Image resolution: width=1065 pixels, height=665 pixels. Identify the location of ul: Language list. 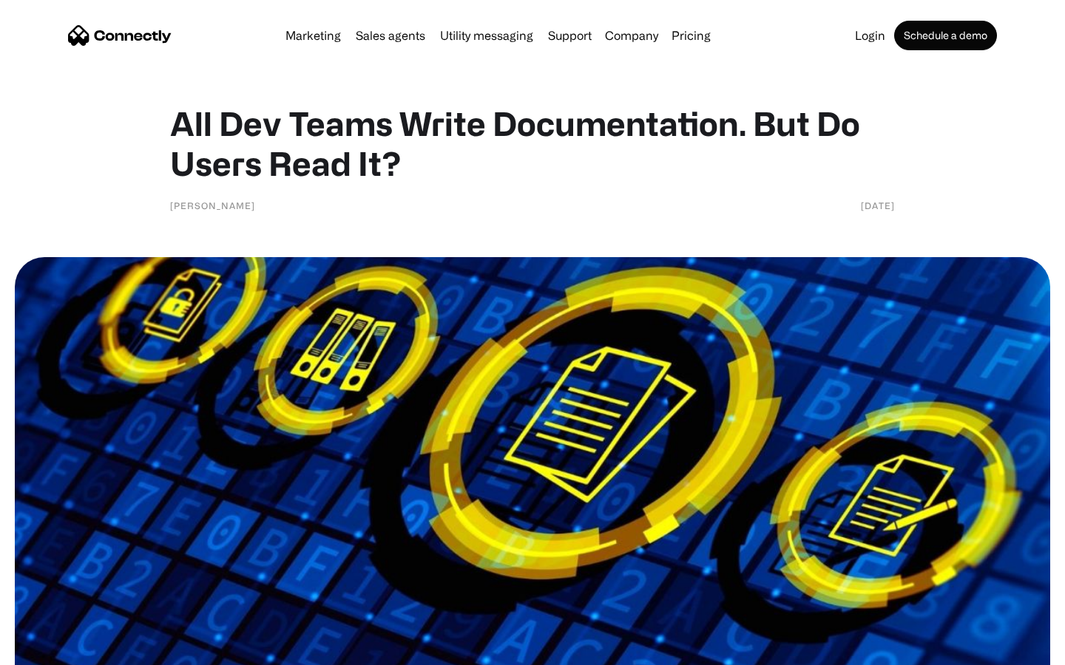
(59, 650).